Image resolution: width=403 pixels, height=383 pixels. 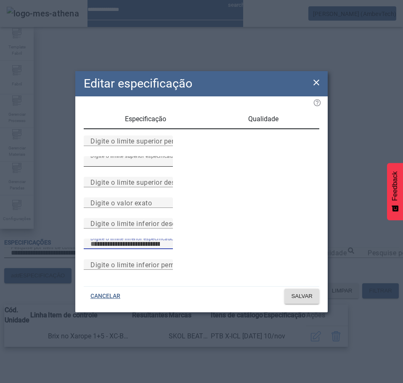 I want to click on span: Feedback, so click(x=395, y=186).